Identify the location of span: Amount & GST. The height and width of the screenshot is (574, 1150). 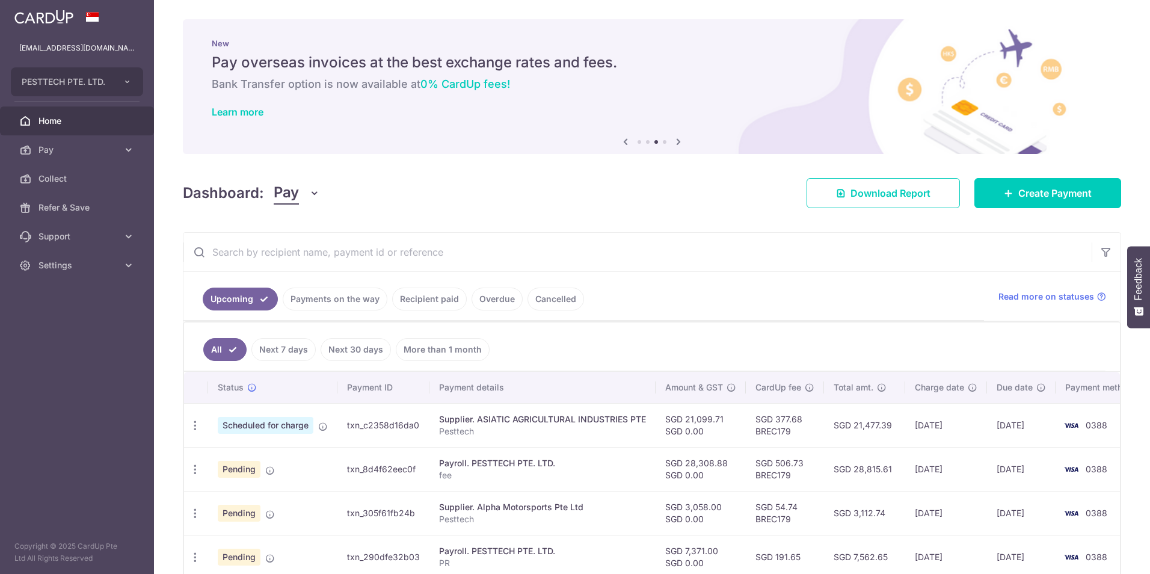
(694, 387).